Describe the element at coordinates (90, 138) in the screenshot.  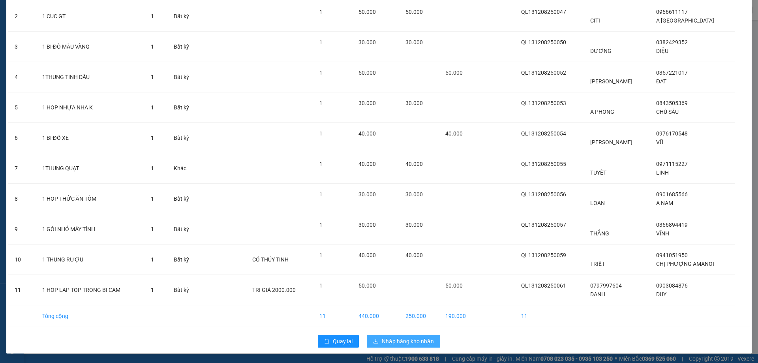
I see `td: 1 BI ĐỒ XE` at that location.